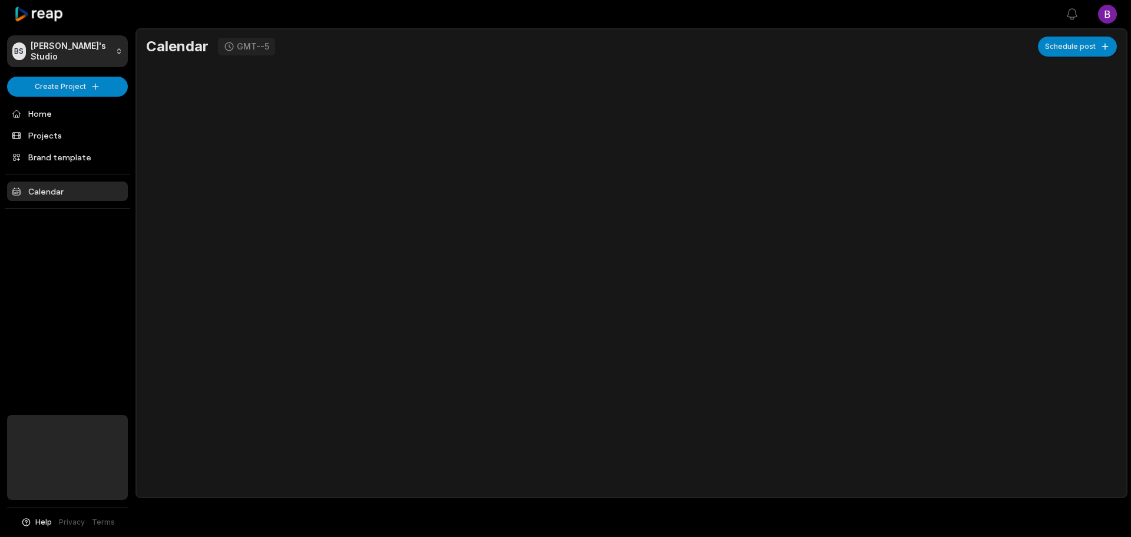  Describe the element at coordinates (910, 130) in the screenshot. I see `div: 2` at that location.